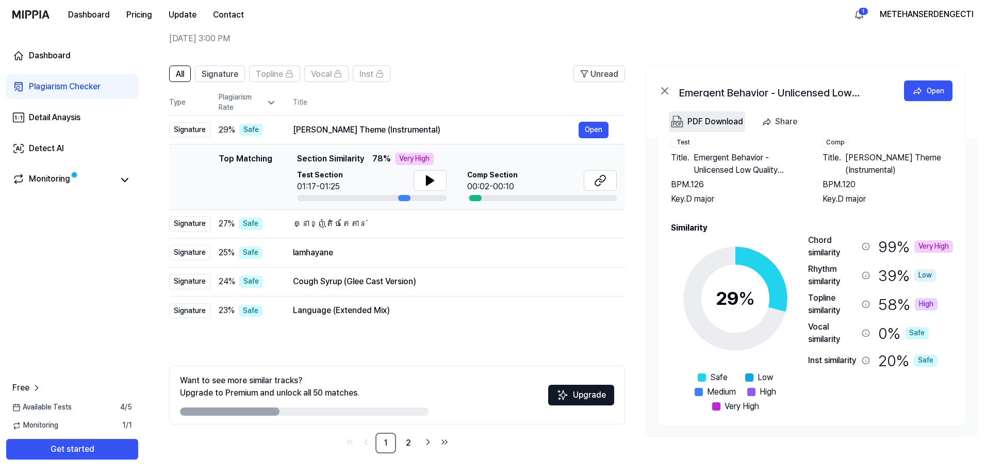 The height and width of the screenshot is (474, 986). What do you see at coordinates (812, 287) in the screenshot?
I see `a: Song InfoTestTitle.Emergent Behavior - Unlicensed Low Quality Preview [music]BPM.126Key.D majorCo...` at bounding box center [812, 287].